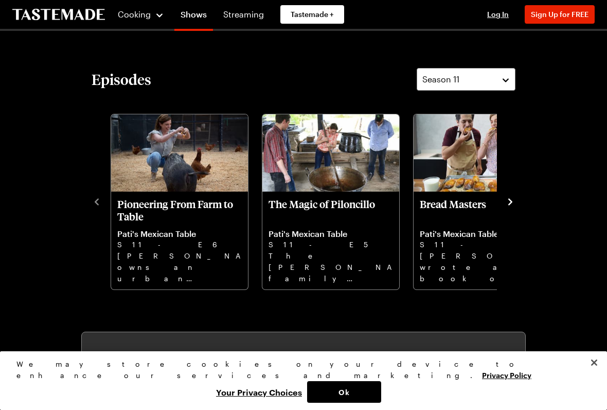 The height and width of the screenshot is (410, 607). I want to click on span: Tastemade +, so click(312, 14).